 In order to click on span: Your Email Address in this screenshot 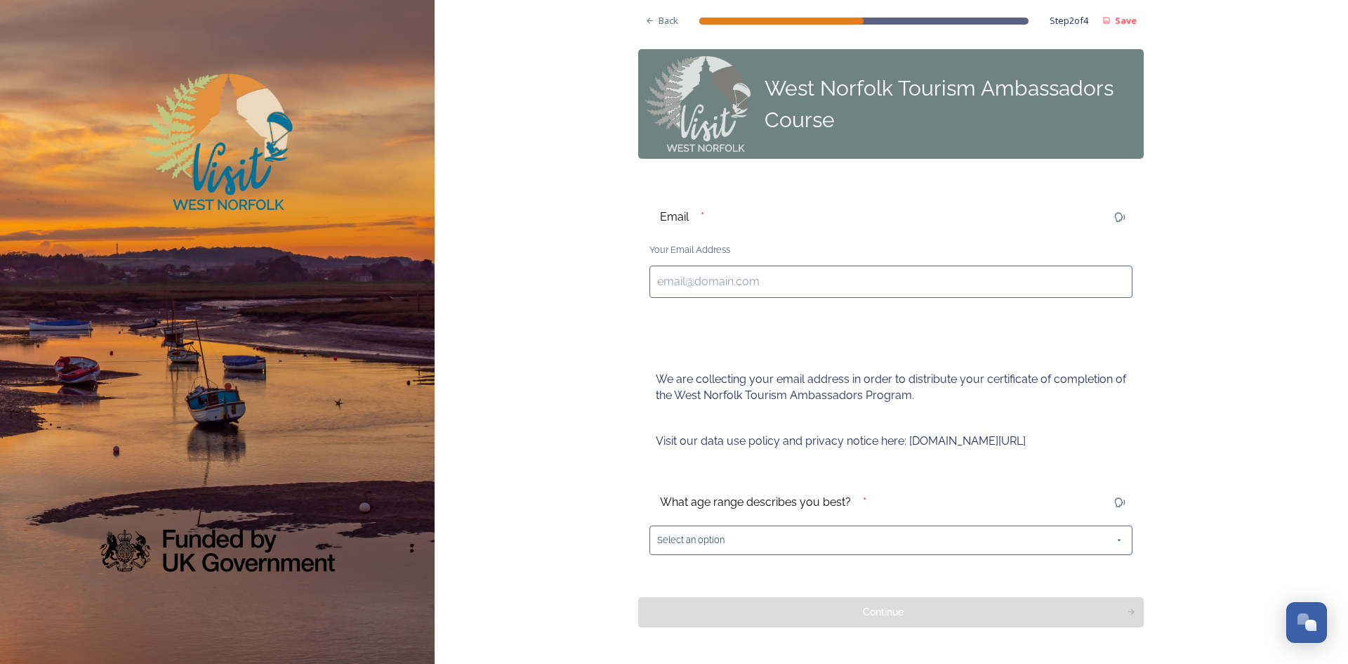, I will do `click(690, 249)`.